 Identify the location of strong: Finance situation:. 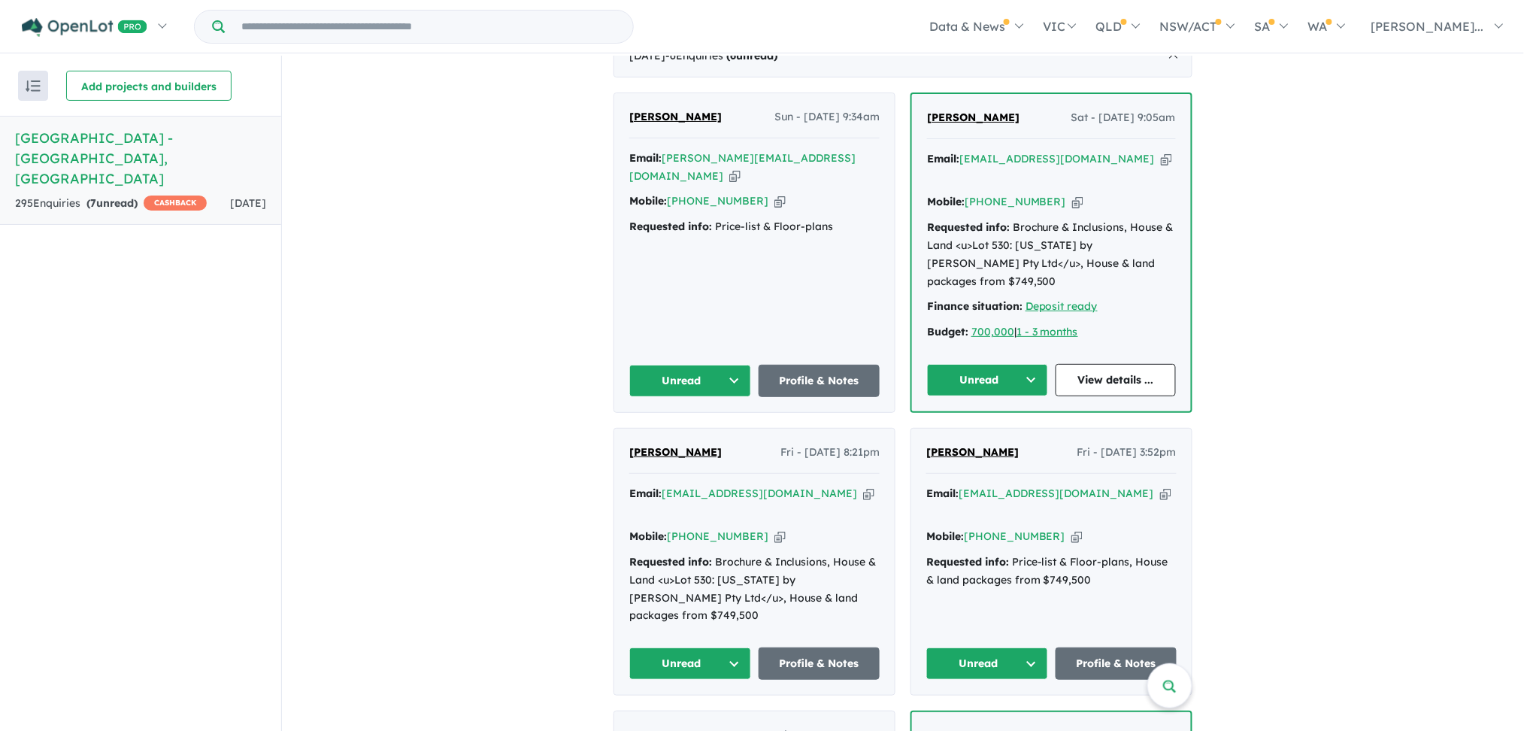
(974, 306).